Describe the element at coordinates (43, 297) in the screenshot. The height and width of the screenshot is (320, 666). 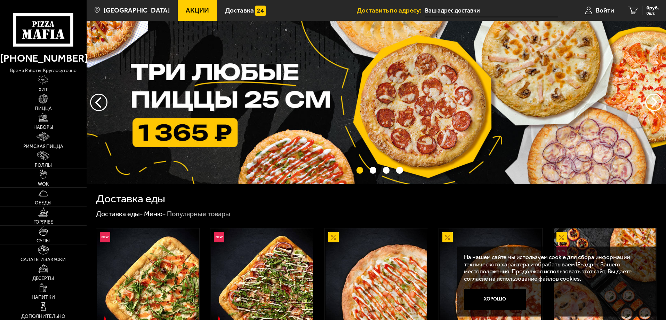
I see `span: Напитки` at that location.